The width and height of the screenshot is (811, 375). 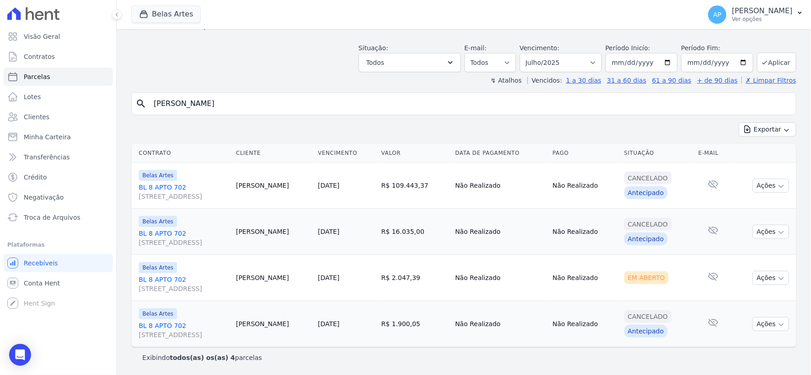 I want to click on a: 61 a 90 dias, so click(x=672, y=80).